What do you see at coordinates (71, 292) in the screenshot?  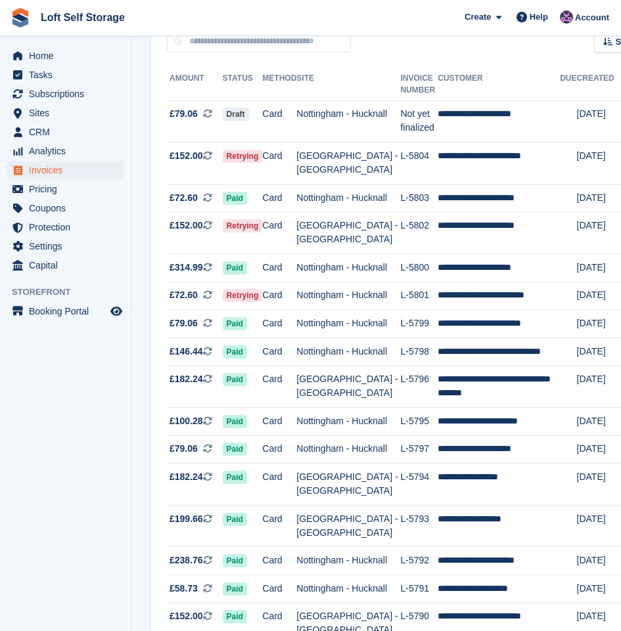 I see `span: Storefront` at bounding box center [71, 292].